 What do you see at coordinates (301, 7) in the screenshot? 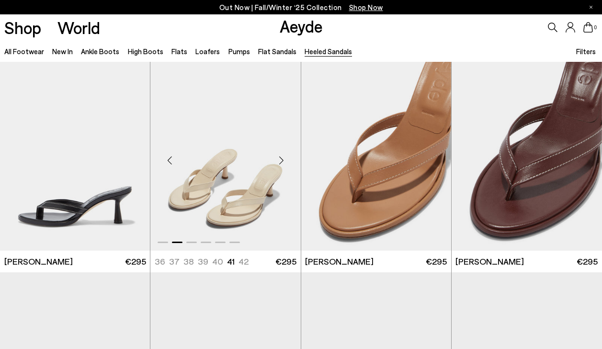
I see `p: Out Now | Fall/Winter ‘25 Collection` at bounding box center [301, 7].